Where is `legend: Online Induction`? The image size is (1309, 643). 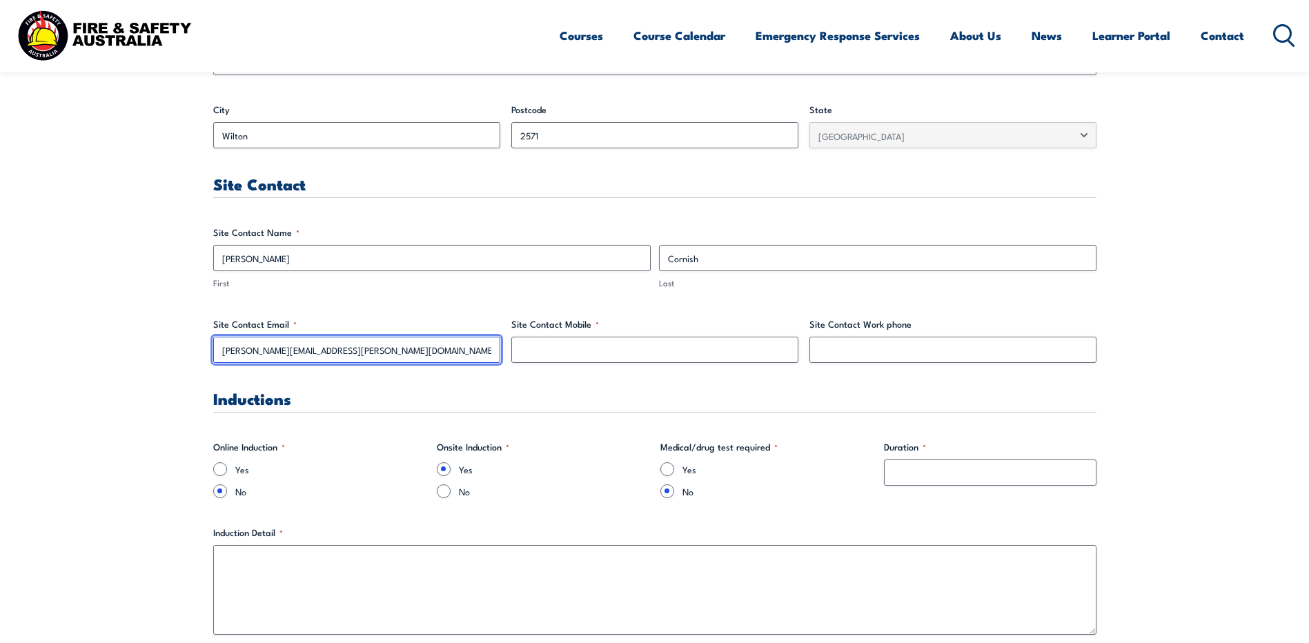 legend: Online Induction is located at coordinates (249, 447).